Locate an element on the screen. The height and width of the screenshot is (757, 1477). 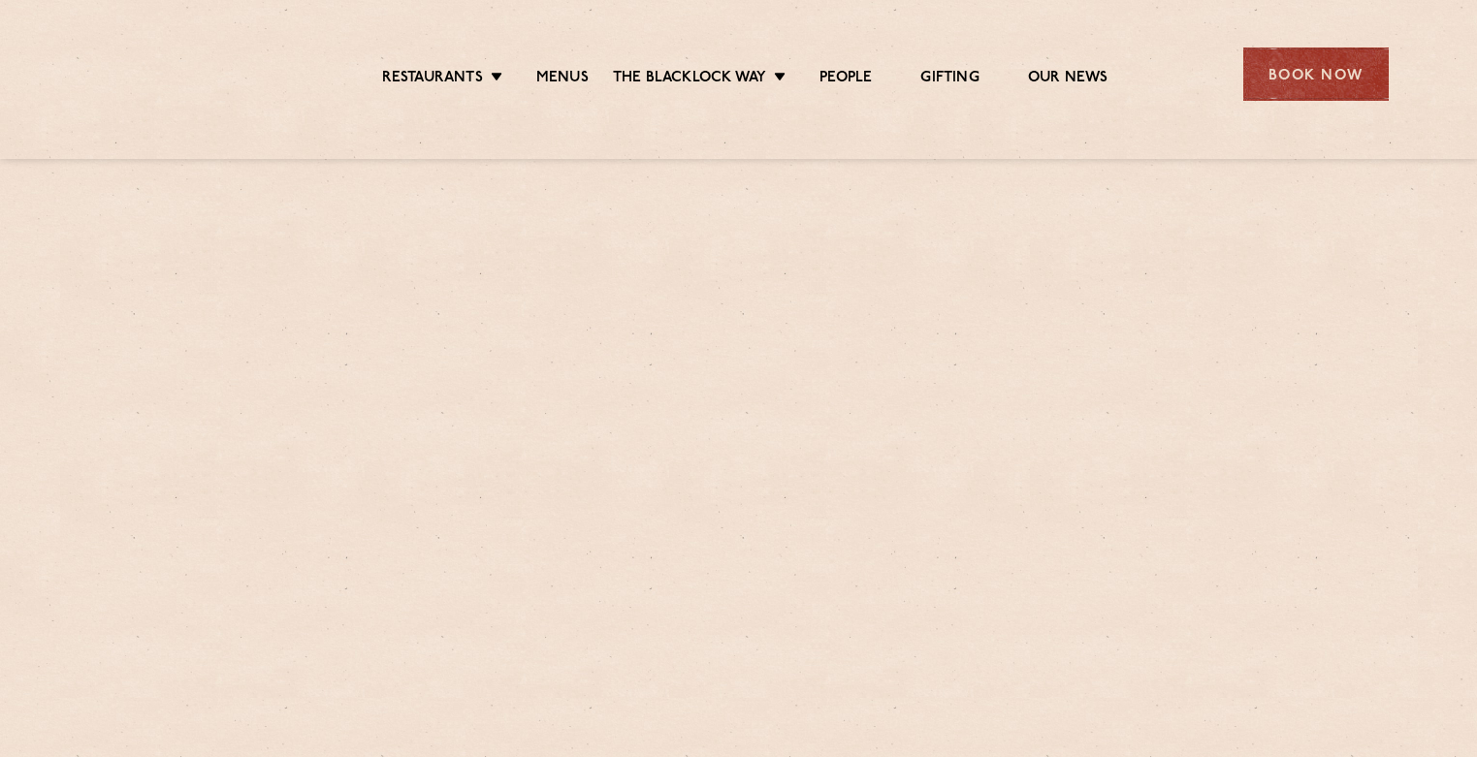
img: svg%3E is located at coordinates (173, 74).